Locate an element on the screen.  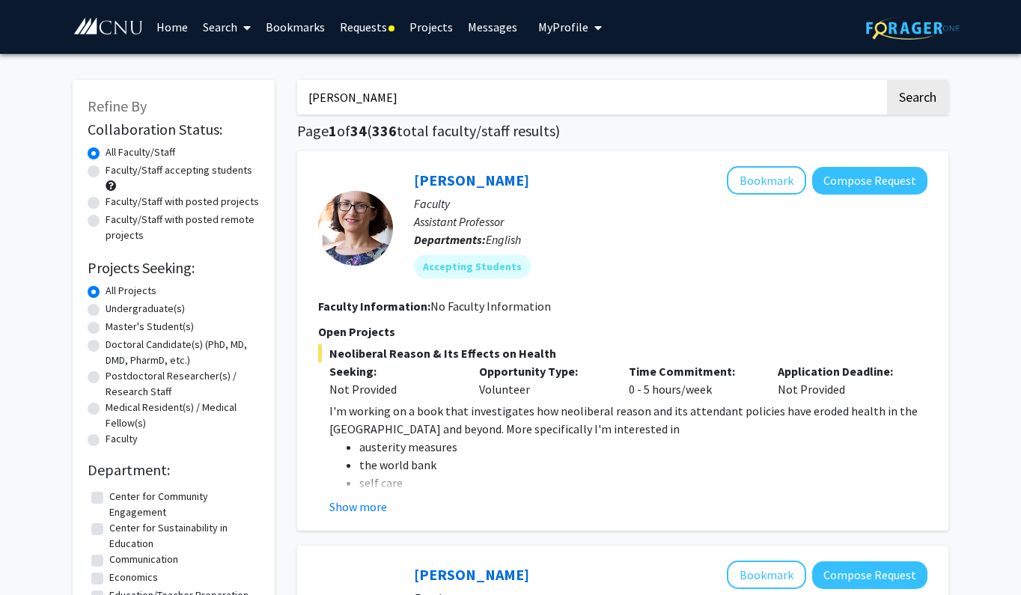
span: English is located at coordinates (503, 240).